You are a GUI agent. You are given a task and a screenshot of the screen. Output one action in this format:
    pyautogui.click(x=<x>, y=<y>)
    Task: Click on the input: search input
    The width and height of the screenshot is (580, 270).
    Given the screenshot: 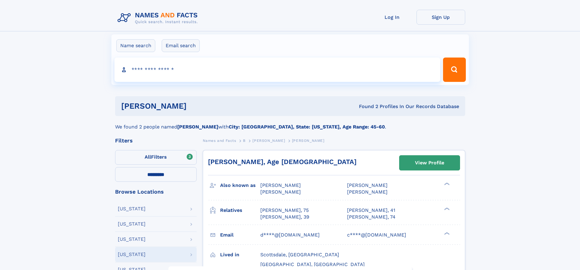 What is the action you would take?
    pyautogui.click(x=277, y=70)
    